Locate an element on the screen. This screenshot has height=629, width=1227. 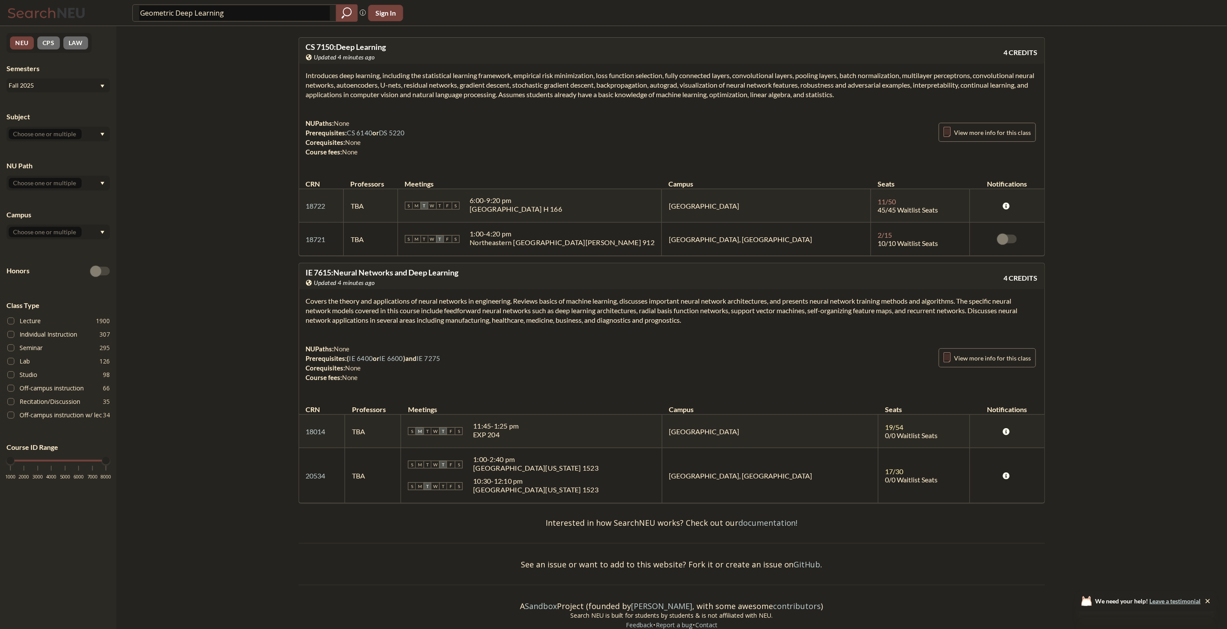
div: Interested in how SearchNEU works? Check out our is located at coordinates (672, 523).